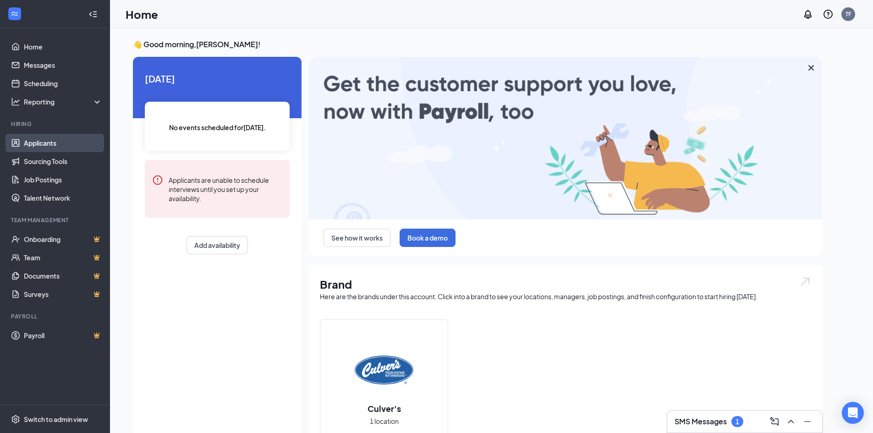 This screenshot has height=433, width=873. I want to click on div: Open Intercom Messenger, so click(853, 413).